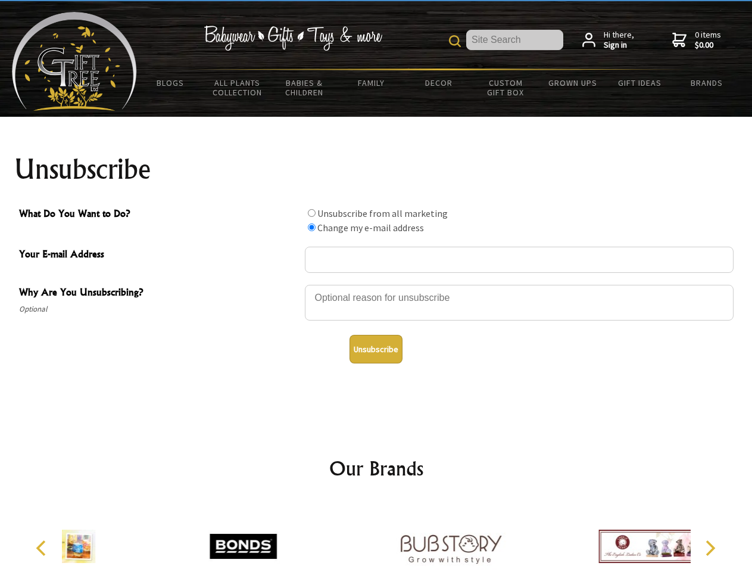  Describe the element at coordinates (159, 293) in the screenshot. I see `span: Why Are You Unsubscribing?` at that location.